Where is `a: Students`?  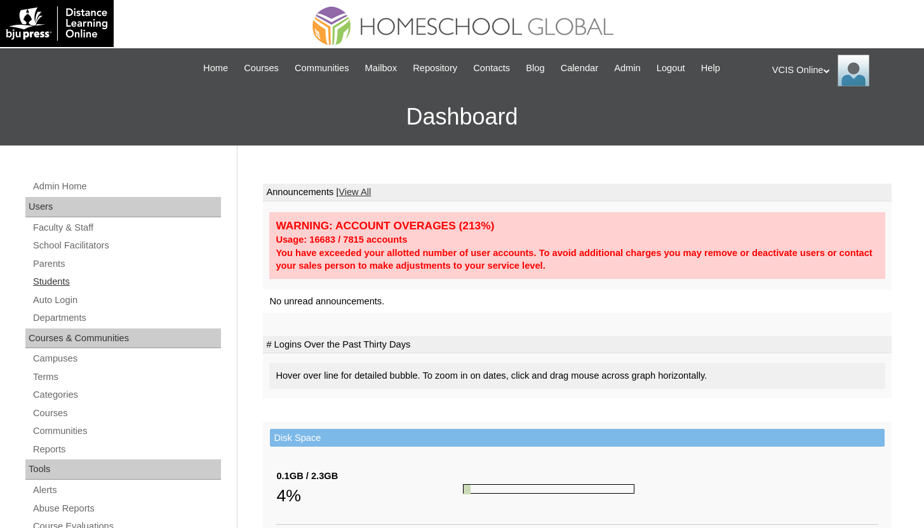 a: Students is located at coordinates (126, 281).